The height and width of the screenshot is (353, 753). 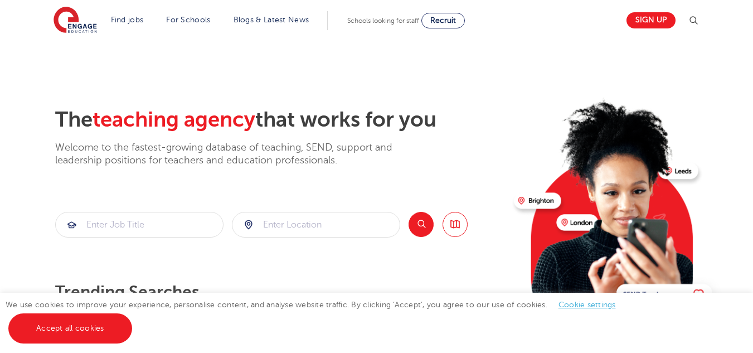 What do you see at coordinates (280, 292) in the screenshot?
I see `p: Trending searches` at bounding box center [280, 292].